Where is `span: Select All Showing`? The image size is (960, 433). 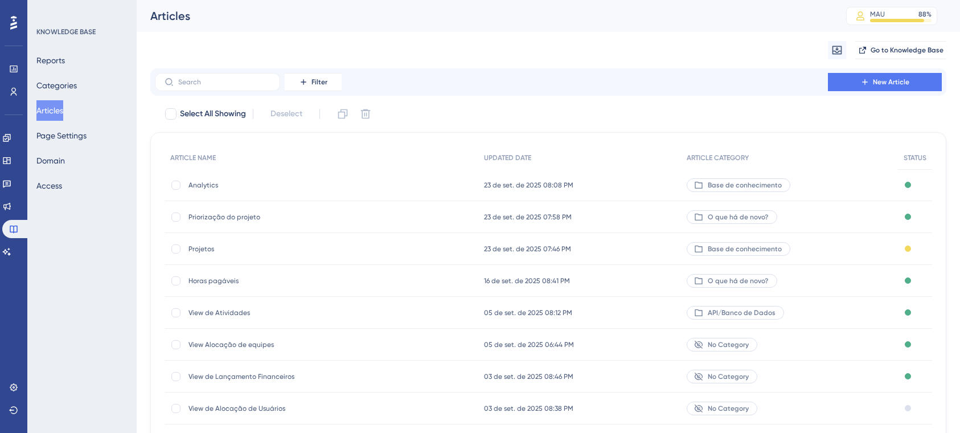 span: Select All Showing is located at coordinates (213, 114).